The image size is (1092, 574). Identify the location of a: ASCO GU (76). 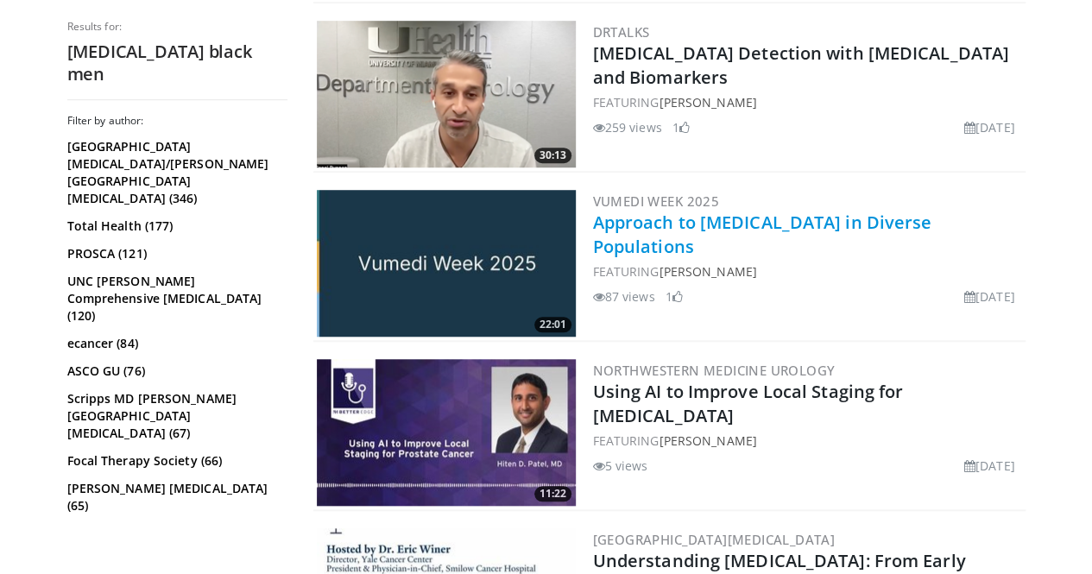
(175, 371).